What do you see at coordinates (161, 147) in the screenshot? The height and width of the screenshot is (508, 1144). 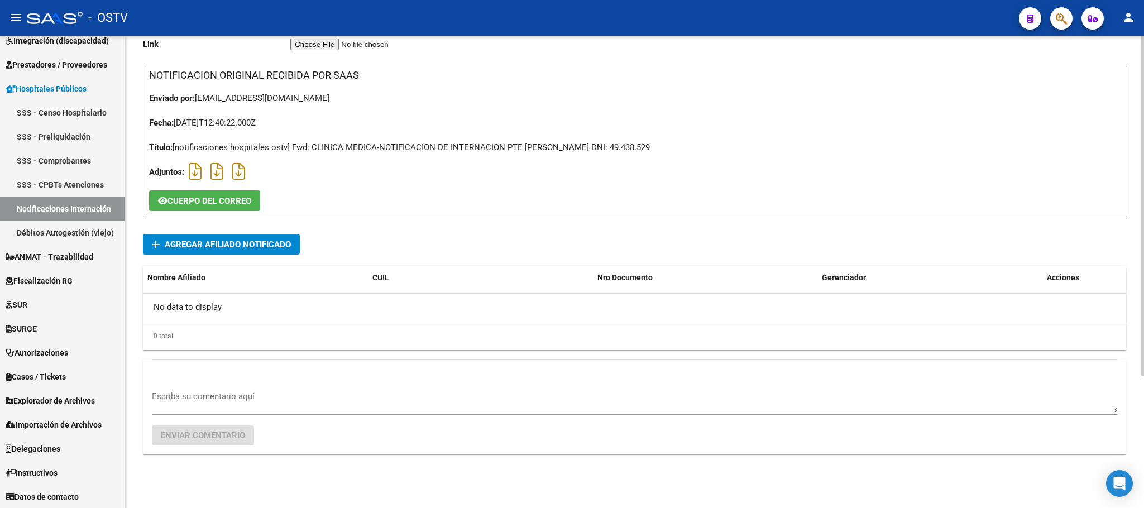 I see `strong: Título:` at bounding box center [161, 147].